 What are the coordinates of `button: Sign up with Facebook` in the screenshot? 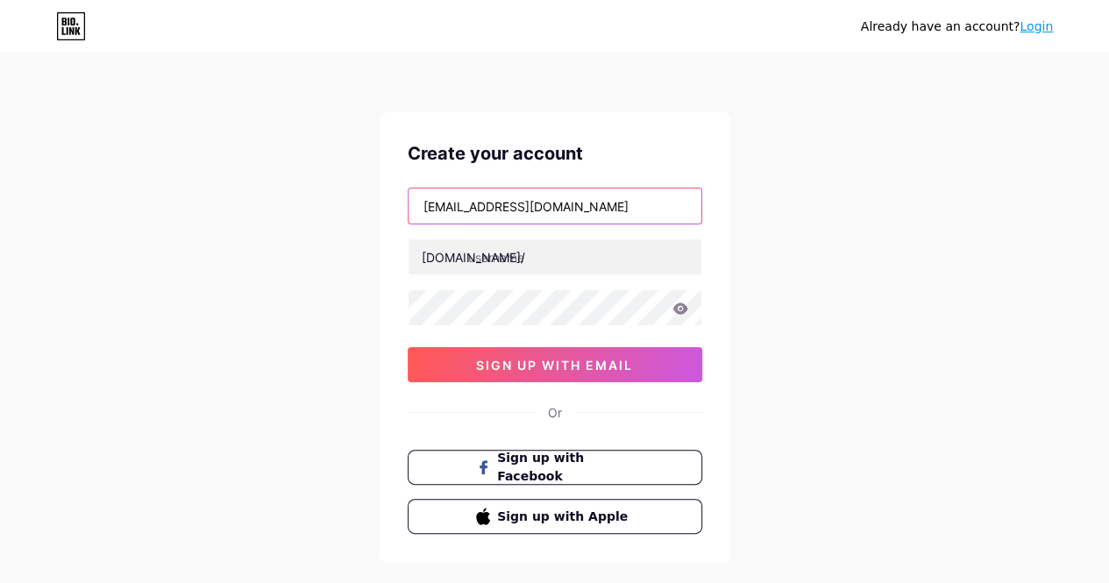 It's located at (555, 467).